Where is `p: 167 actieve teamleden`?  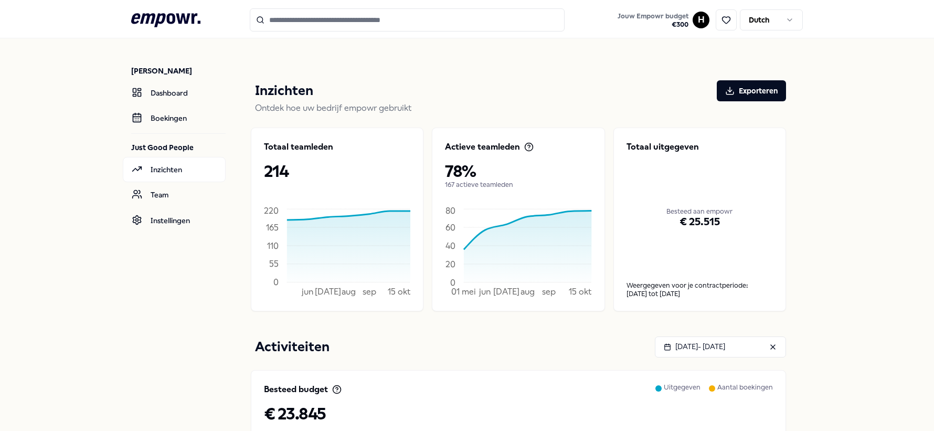 p: 167 actieve teamleden is located at coordinates (518, 185).